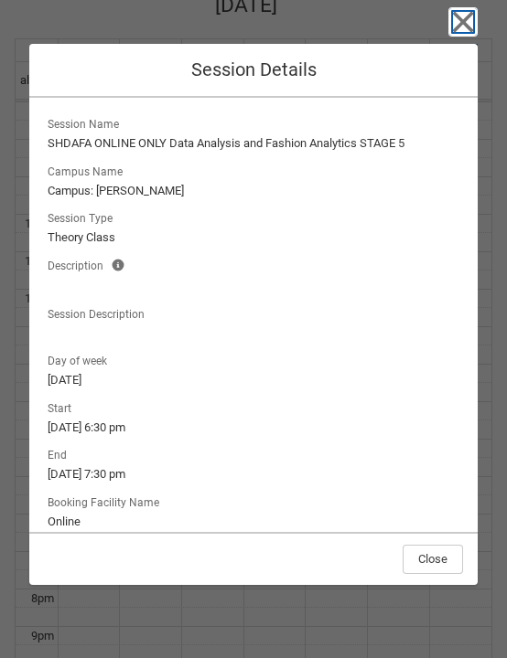  What do you see at coordinates (253, 144) in the screenshot?
I see `lightning-formatted-text: SHDAFA ONLINE ONLY Data Analysis and Fashion Analytics STAGE 5` at bounding box center [253, 144].